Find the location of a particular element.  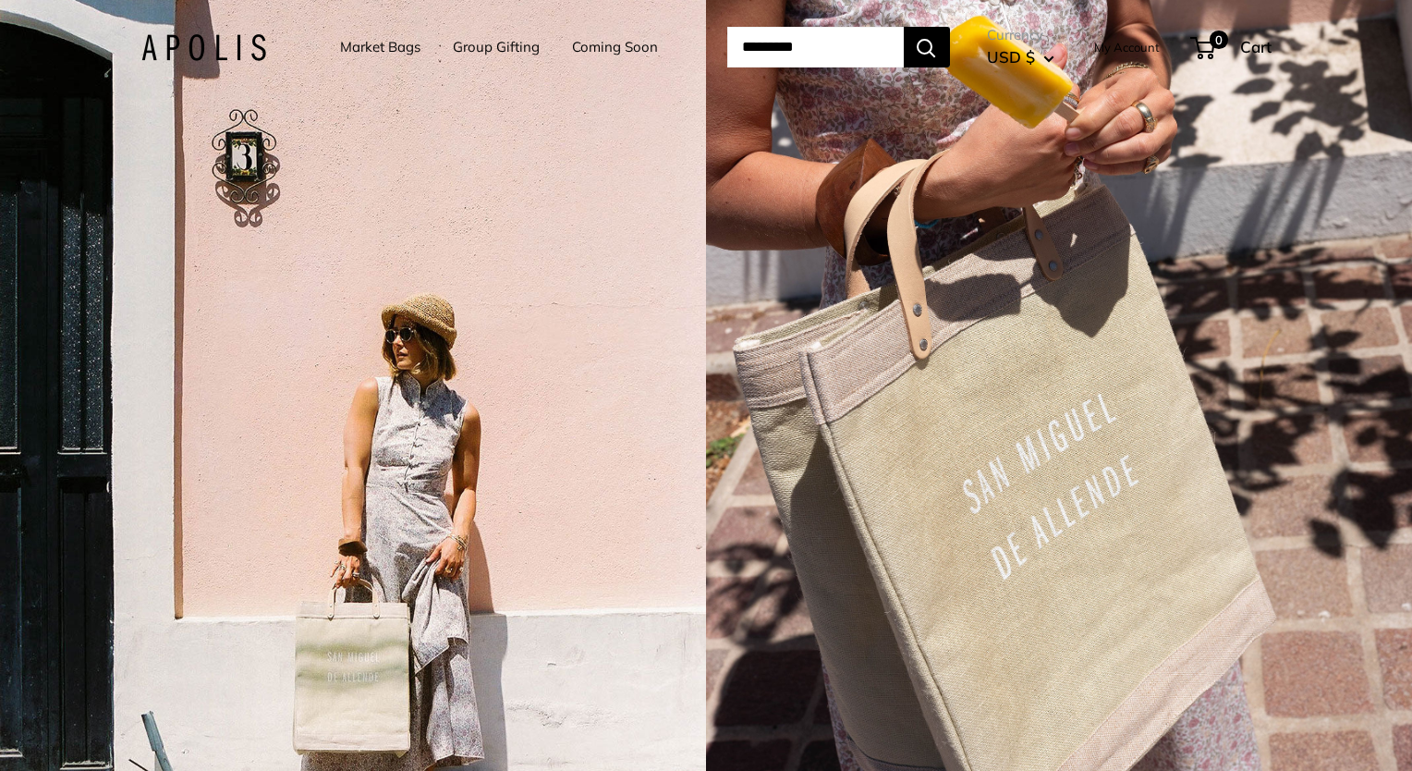

a: 0 Cart is located at coordinates (1232, 47).